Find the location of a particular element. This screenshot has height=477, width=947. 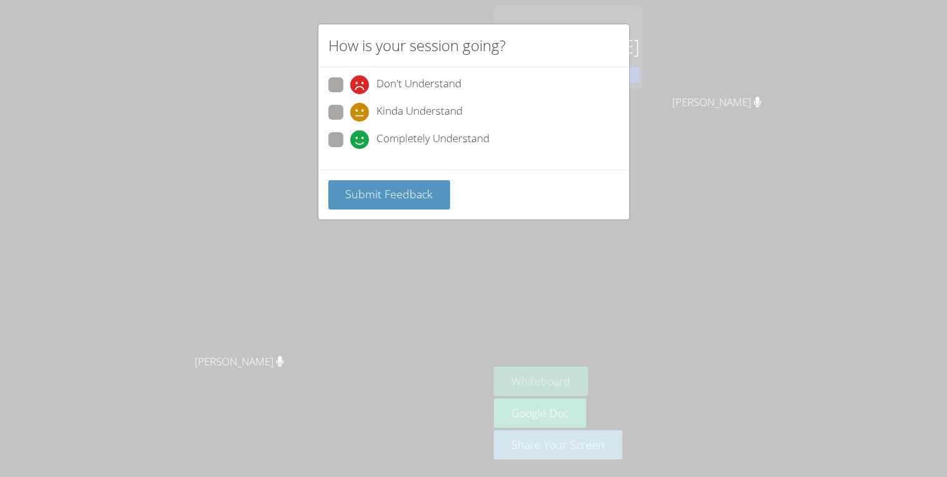

button: Submit Feedback is located at coordinates (389, 195).